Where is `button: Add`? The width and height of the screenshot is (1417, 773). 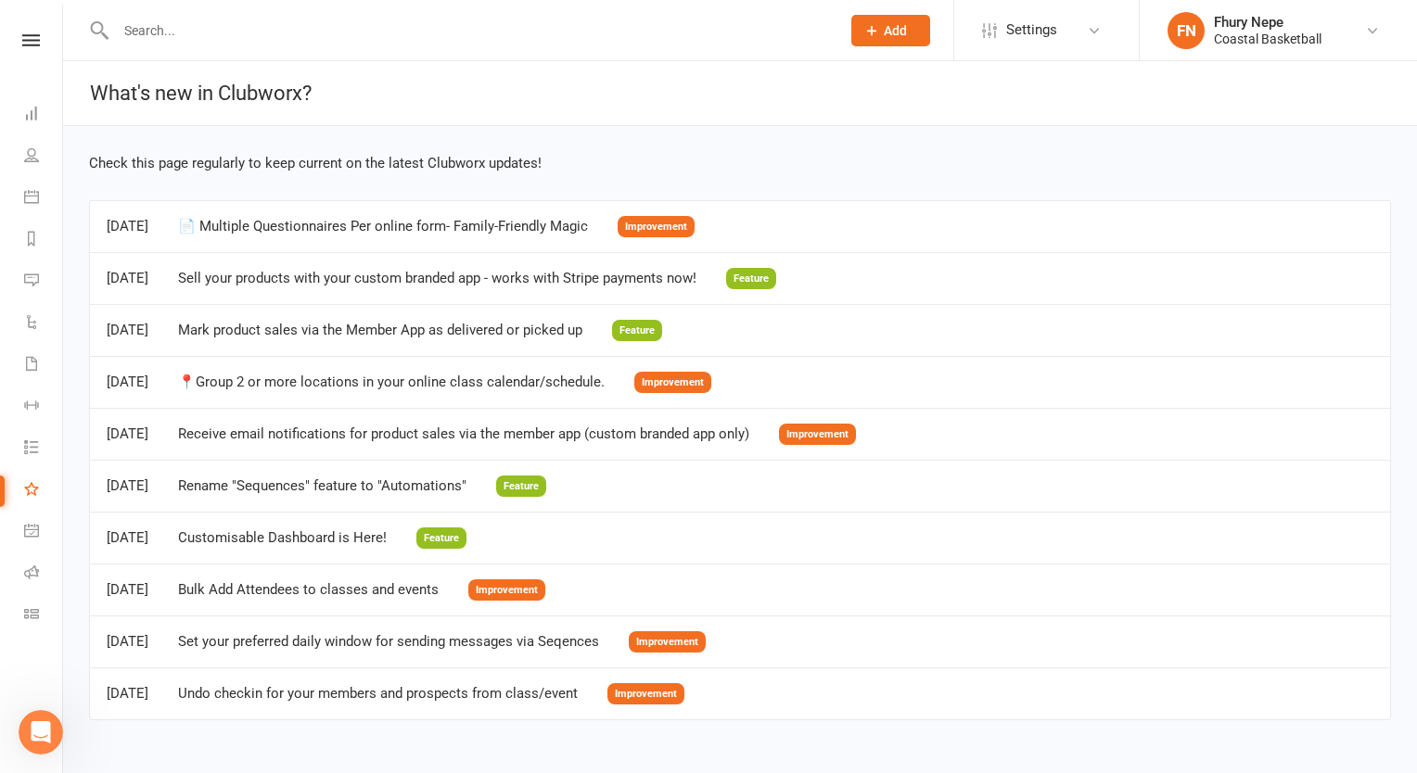
button: Add is located at coordinates (890, 31).